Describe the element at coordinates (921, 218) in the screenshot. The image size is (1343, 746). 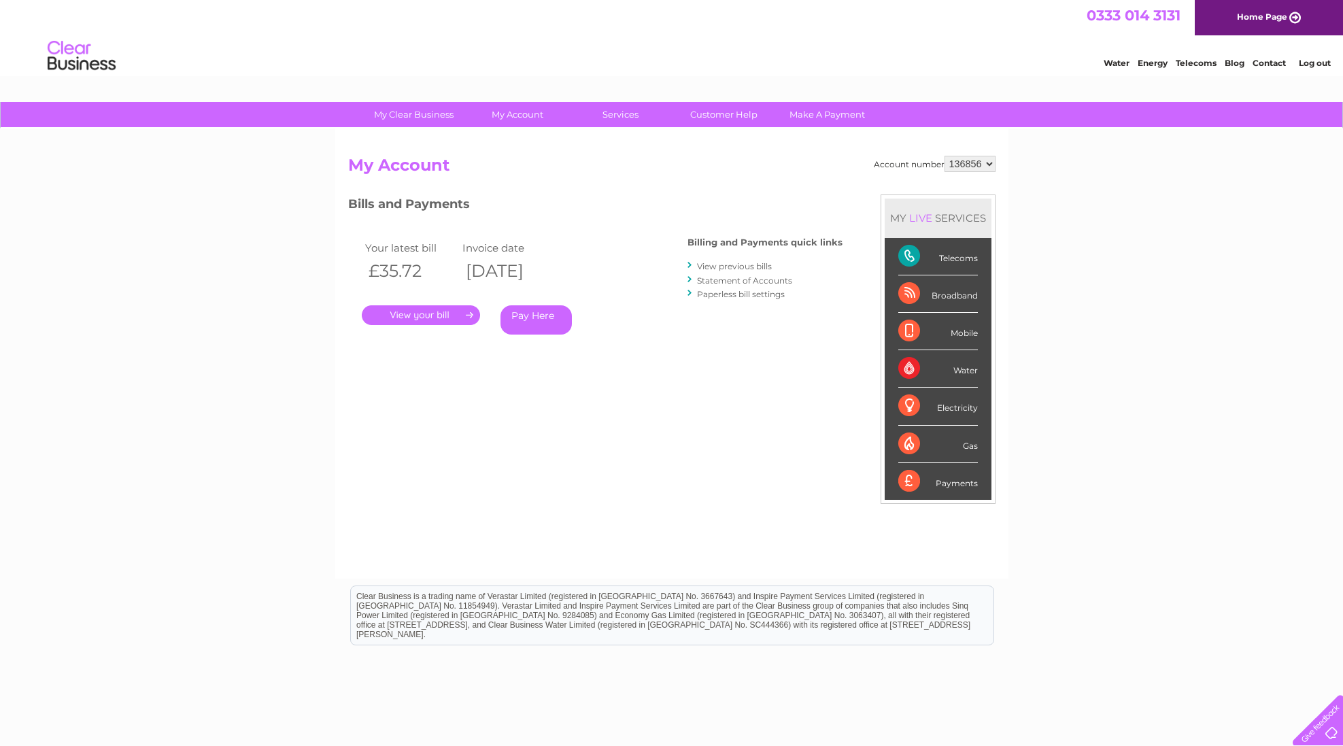
I see `div: LIVE` at that location.